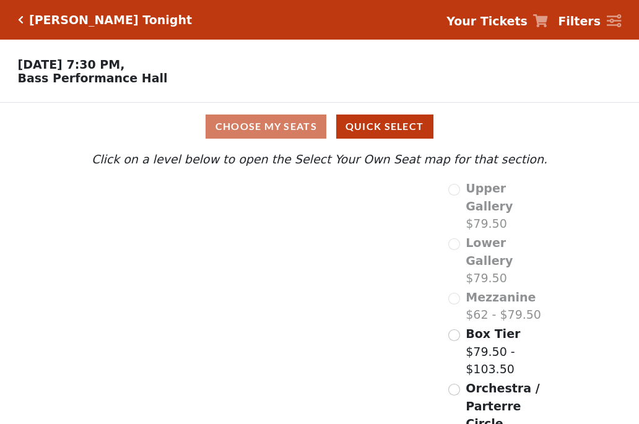  What do you see at coordinates (497, 21) in the screenshot?
I see `a: Your Tickets` at bounding box center [497, 21].